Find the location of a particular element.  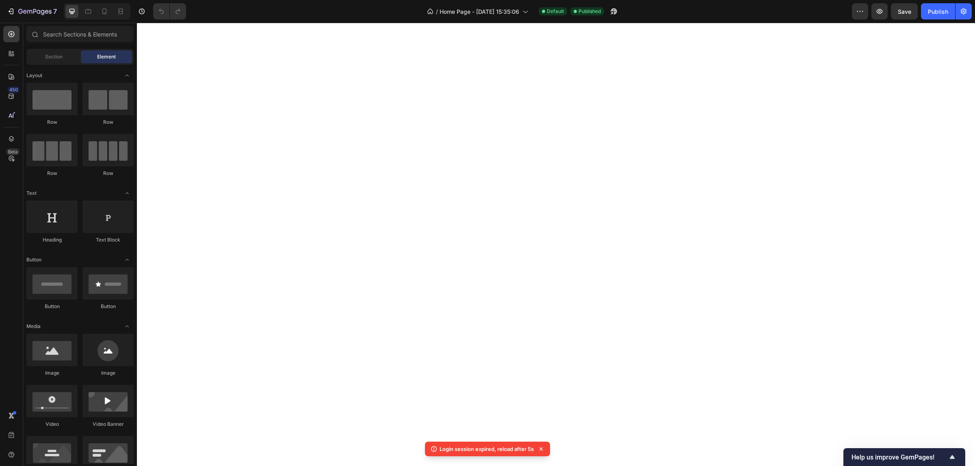

span: Media is located at coordinates (33, 327).